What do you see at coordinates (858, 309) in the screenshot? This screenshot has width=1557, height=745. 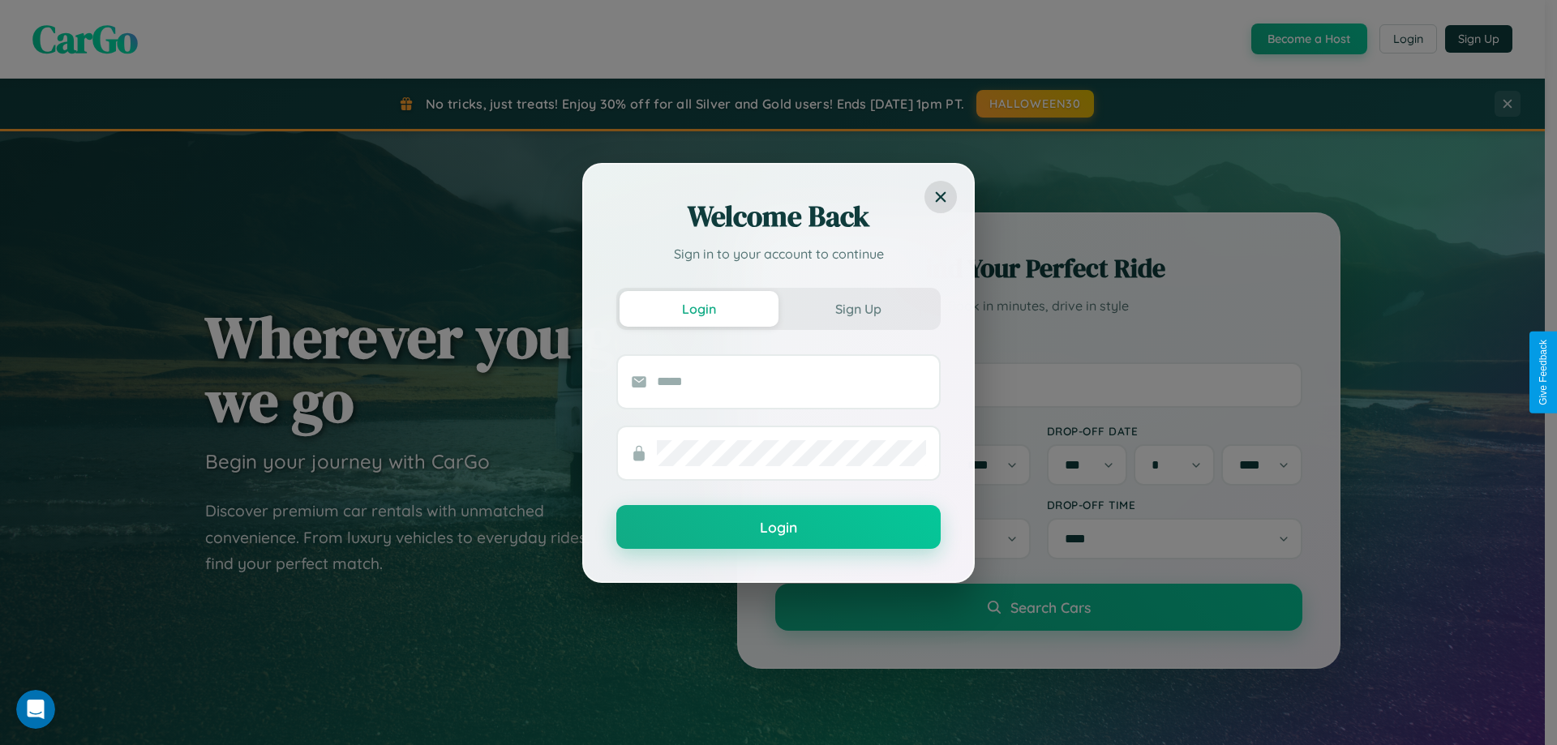 I see `button: Sign Up` at bounding box center [858, 309].